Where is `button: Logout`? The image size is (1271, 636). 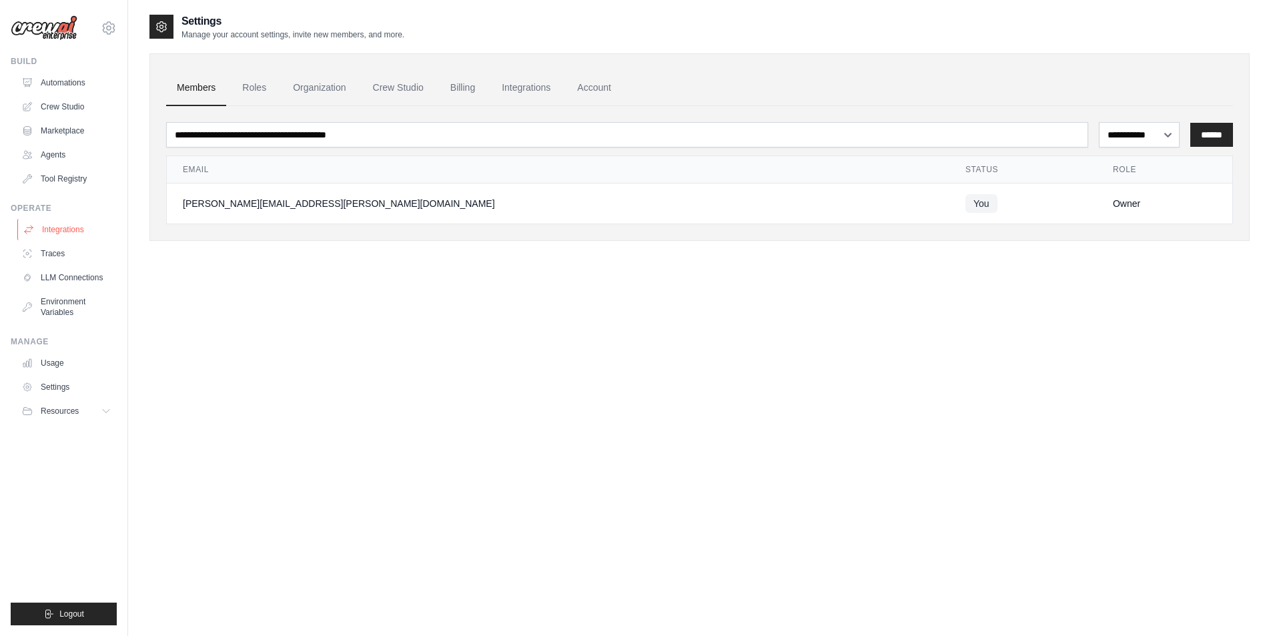 button: Logout is located at coordinates (63, 614).